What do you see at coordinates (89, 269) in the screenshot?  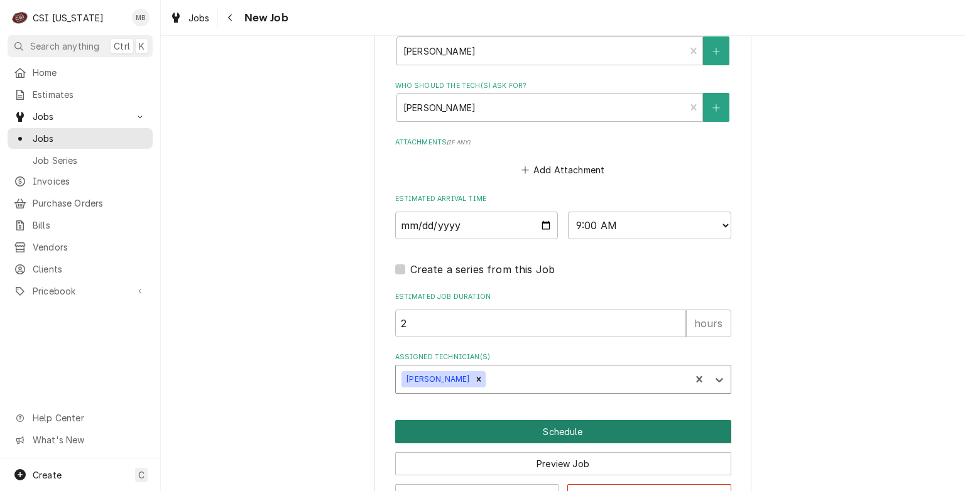 I see `span: Clients` at bounding box center [89, 269].